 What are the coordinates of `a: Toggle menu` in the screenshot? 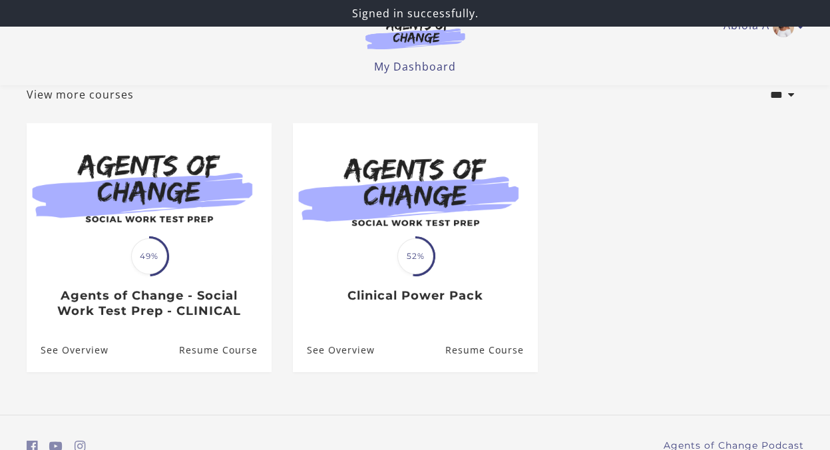 It's located at (760, 27).